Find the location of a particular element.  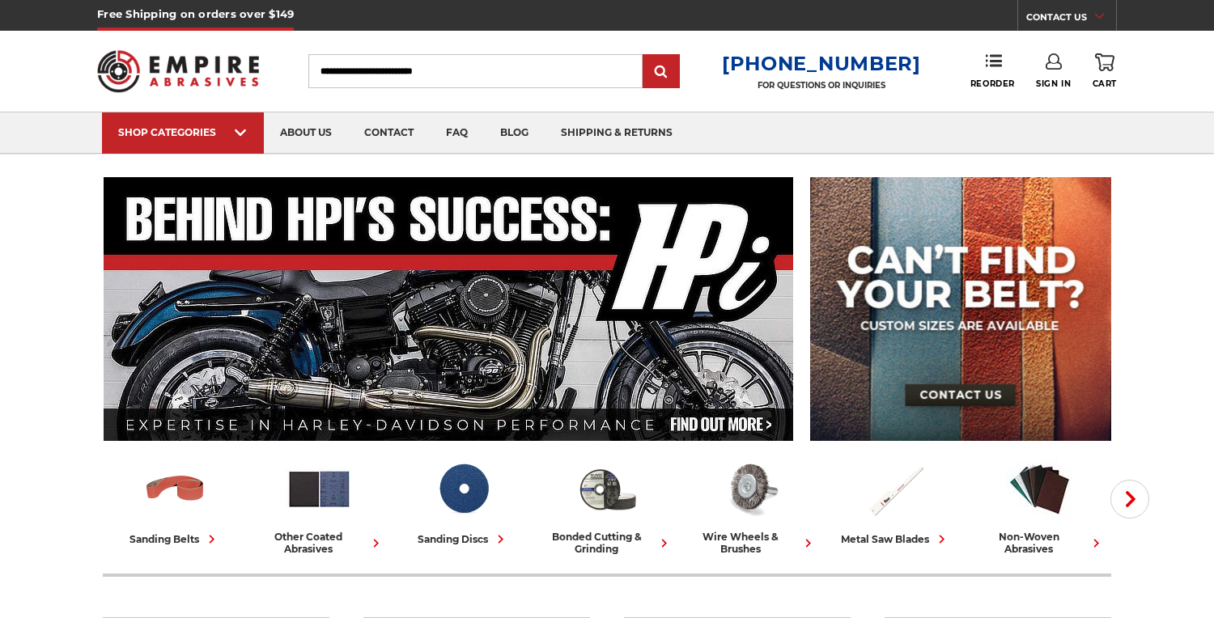

div: sanding discs is located at coordinates (463, 539).